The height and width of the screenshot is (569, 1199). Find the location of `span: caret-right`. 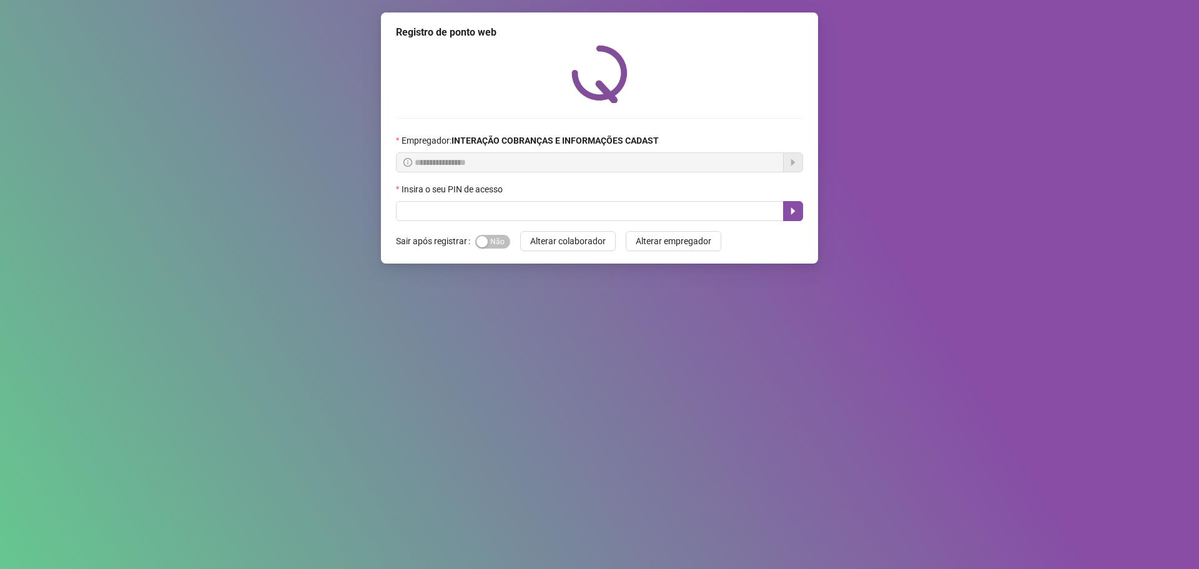

span: caret-right is located at coordinates (793, 211).